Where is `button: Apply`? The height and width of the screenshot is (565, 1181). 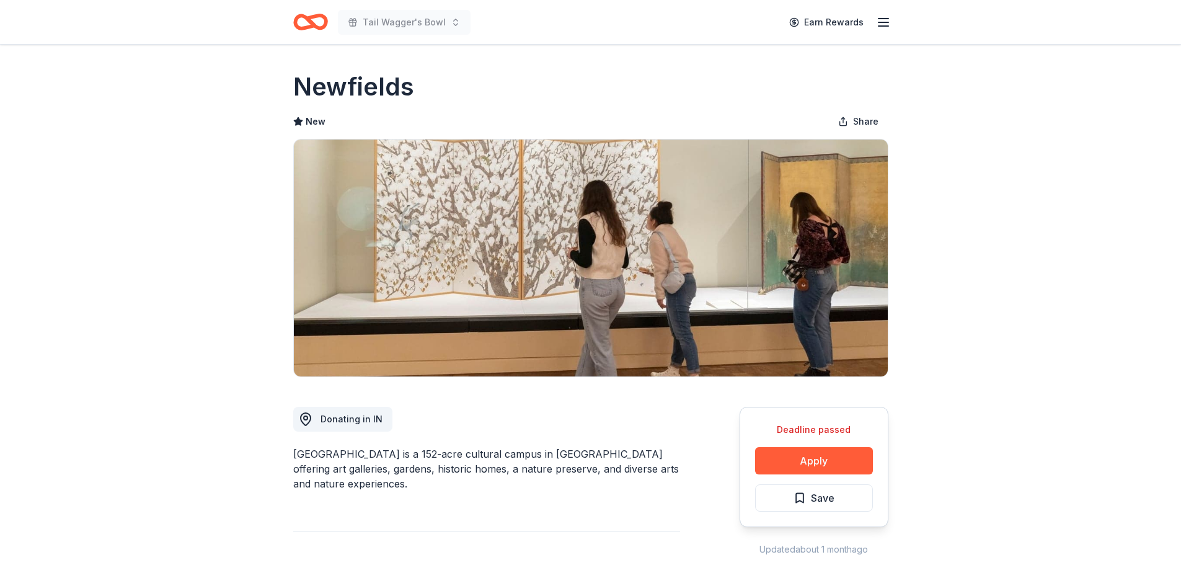
button: Apply is located at coordinates (814, 461).